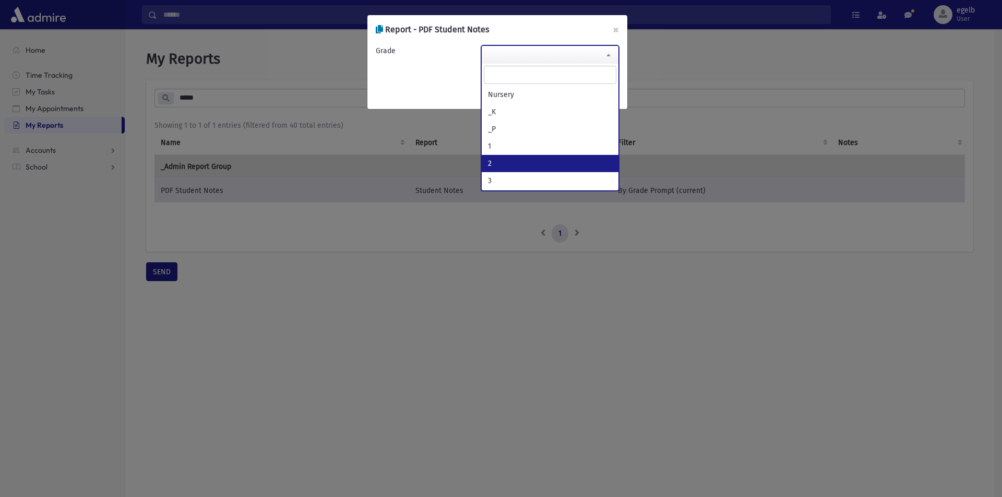  Describe the element at coordinates (550, 94) in the screenshot. I see `li: Nursery` at that location.